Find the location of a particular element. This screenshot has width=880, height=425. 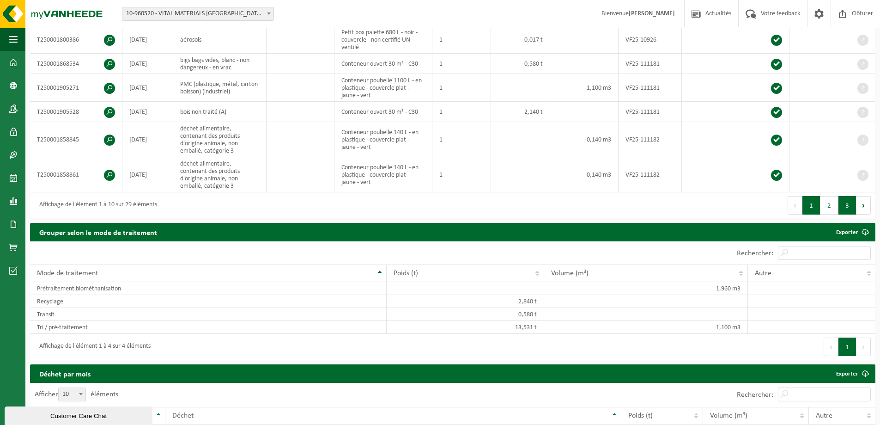

td: 2,140 t is located at coordinates (521, 112).